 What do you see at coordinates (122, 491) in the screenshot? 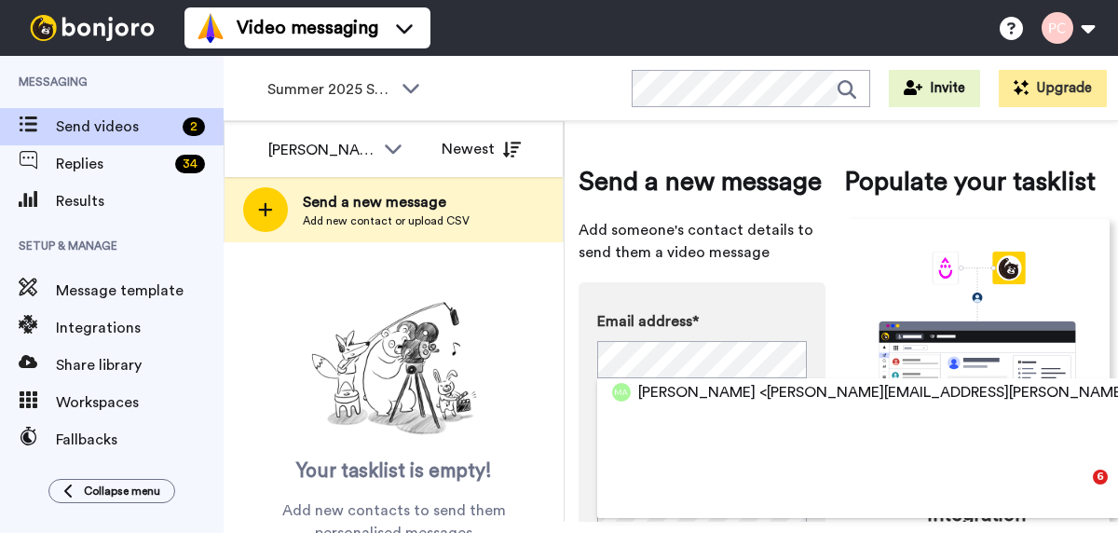
I see `span: Collapse menu` at bounding box center [122, 491].